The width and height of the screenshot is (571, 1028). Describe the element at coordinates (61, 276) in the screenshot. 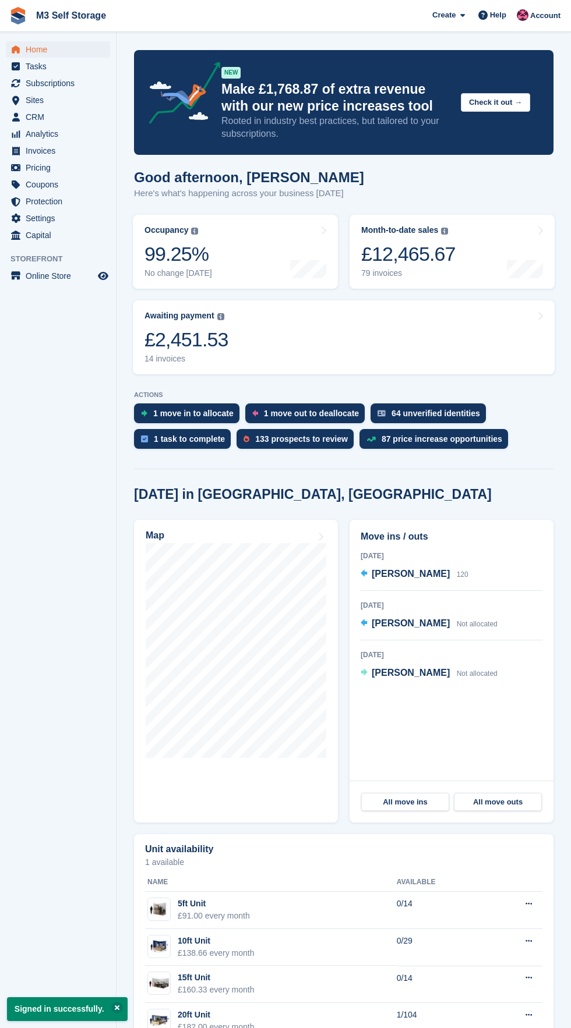

I see `span: Online Store` at that location.